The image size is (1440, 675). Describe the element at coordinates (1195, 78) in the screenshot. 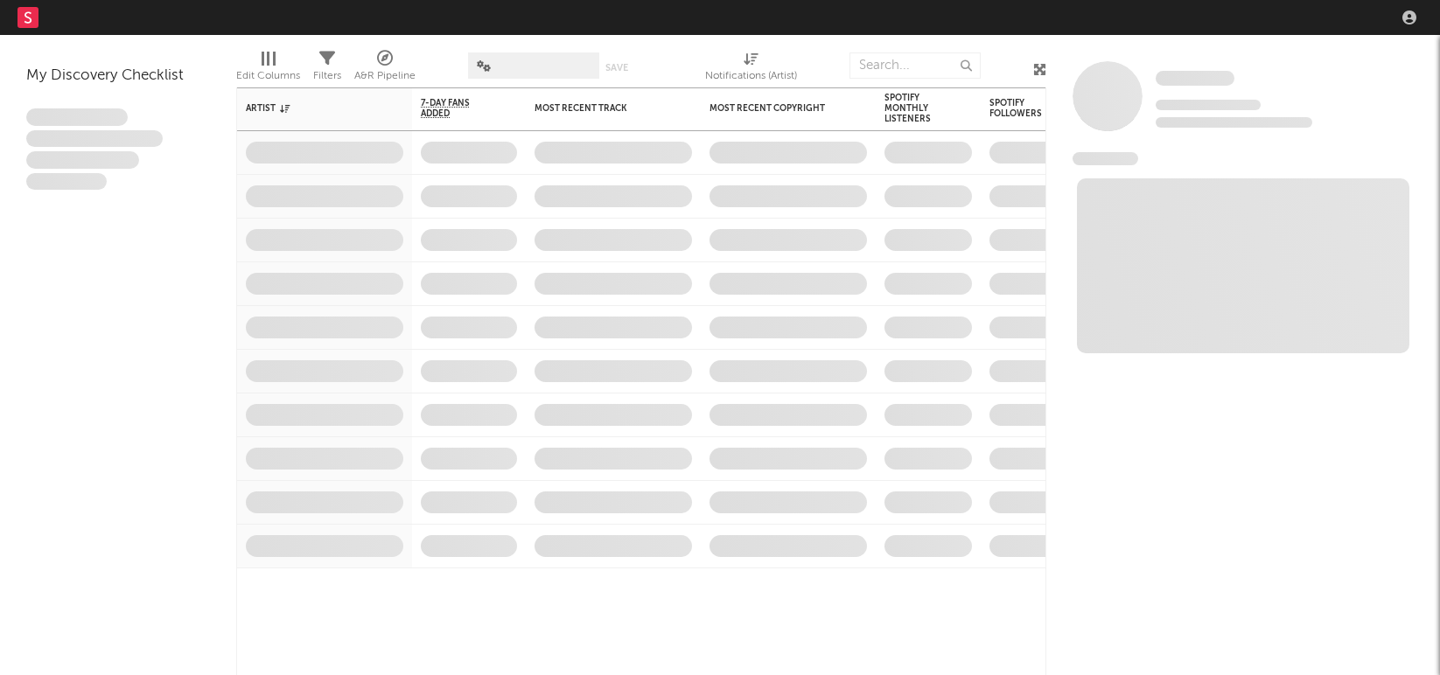

I see `span: Some Artist` at that location.